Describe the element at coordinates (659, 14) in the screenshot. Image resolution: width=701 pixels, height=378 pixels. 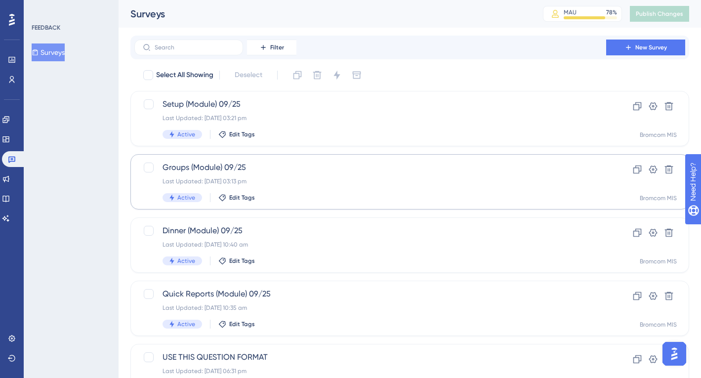
I see `button: Publish Changes` at that location.